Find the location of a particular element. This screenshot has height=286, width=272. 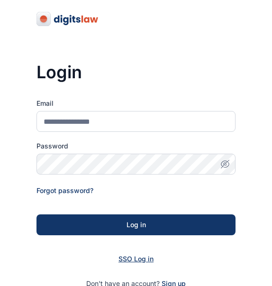

a: SSO Log in is located at coordinates (136, 259).